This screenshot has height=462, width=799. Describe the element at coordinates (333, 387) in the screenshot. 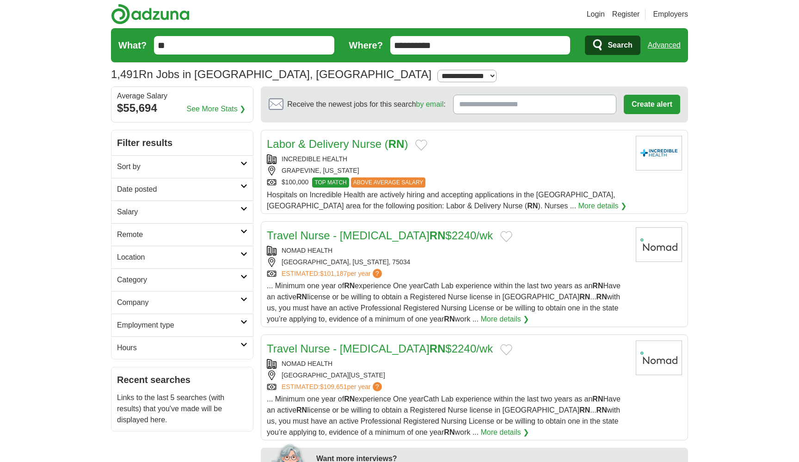

I see `a: ESTIMATED:$109,651per year?` at that location.